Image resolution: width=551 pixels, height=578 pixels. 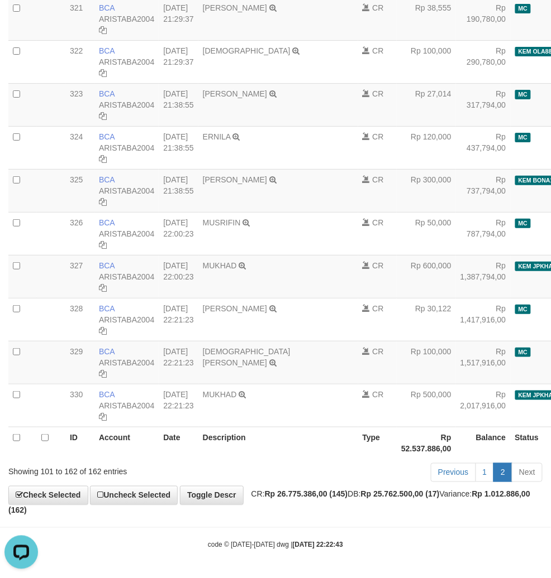 What do you see at coordinates (453, 473) in the screenshot?
I see `a: Previous` at bounding box center [453, 473].